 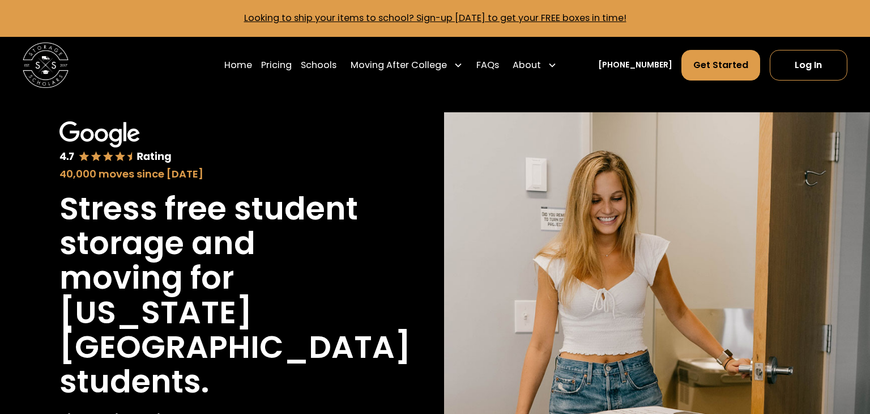 What do you see at coordinates (488, 65) in the screenshot?
I see `a: FAQs` at bounding box center [488, 65].